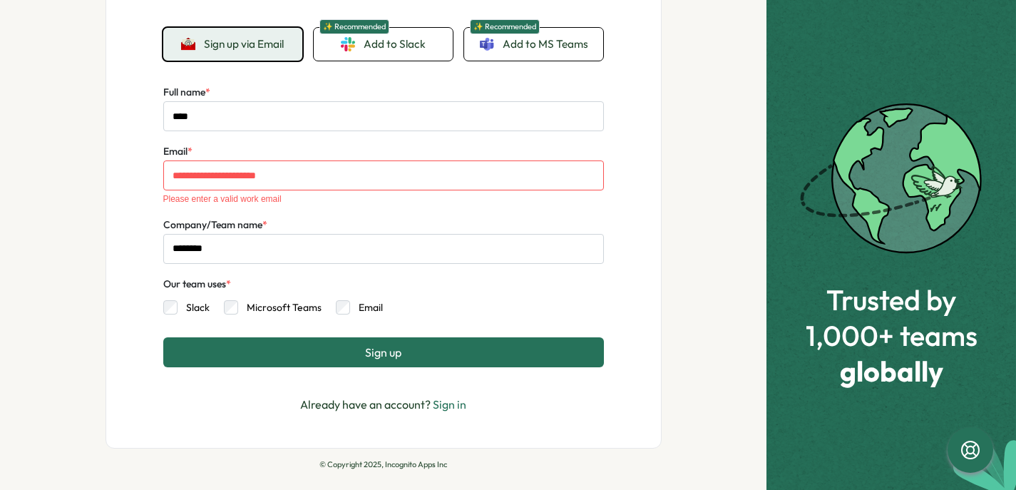 The image size is (1016, 490). I want to click on button: Sign up, so click(383, 352).